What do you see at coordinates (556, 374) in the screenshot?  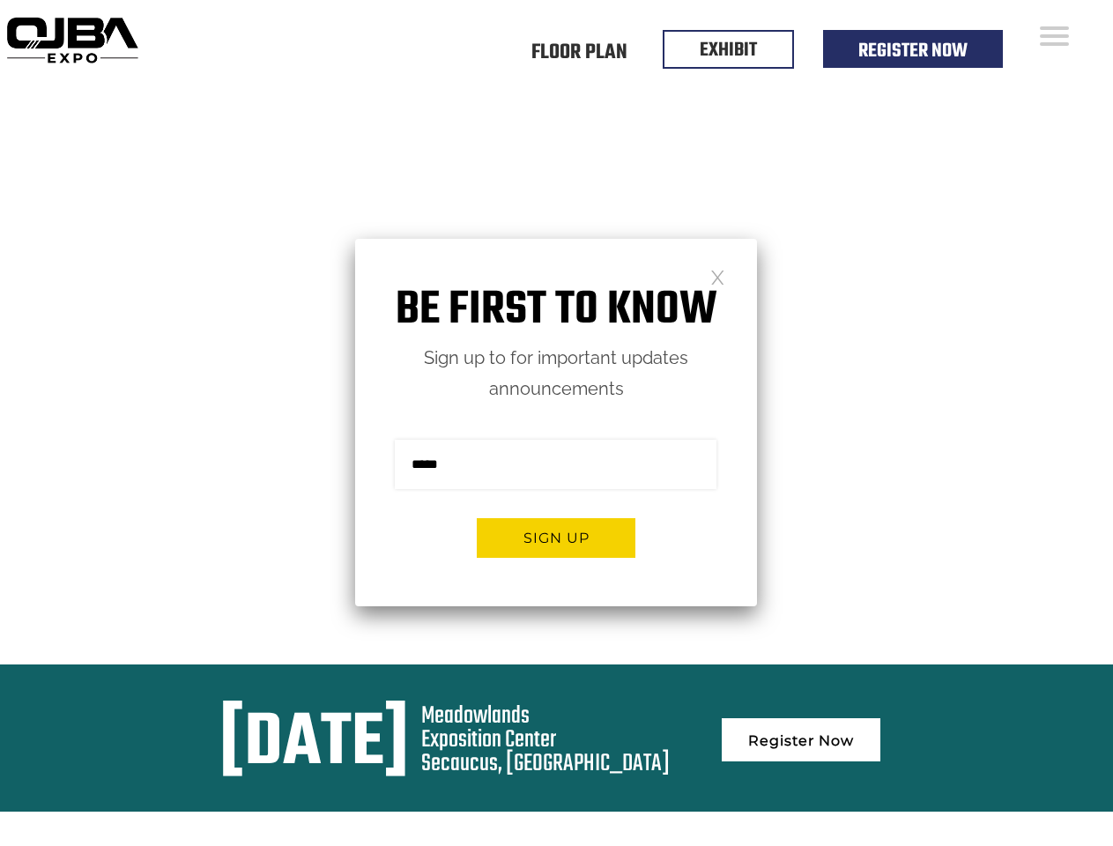 I see `p: Sign up to for important updates announcements` at bounding box center [556, 374].